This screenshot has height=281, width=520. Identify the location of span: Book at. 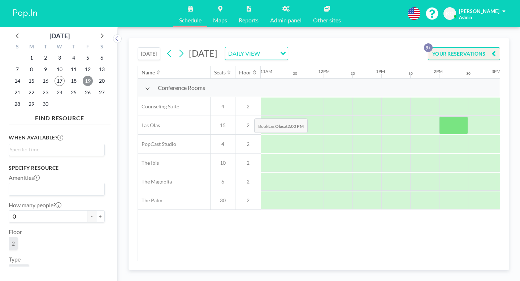
(281, 126).